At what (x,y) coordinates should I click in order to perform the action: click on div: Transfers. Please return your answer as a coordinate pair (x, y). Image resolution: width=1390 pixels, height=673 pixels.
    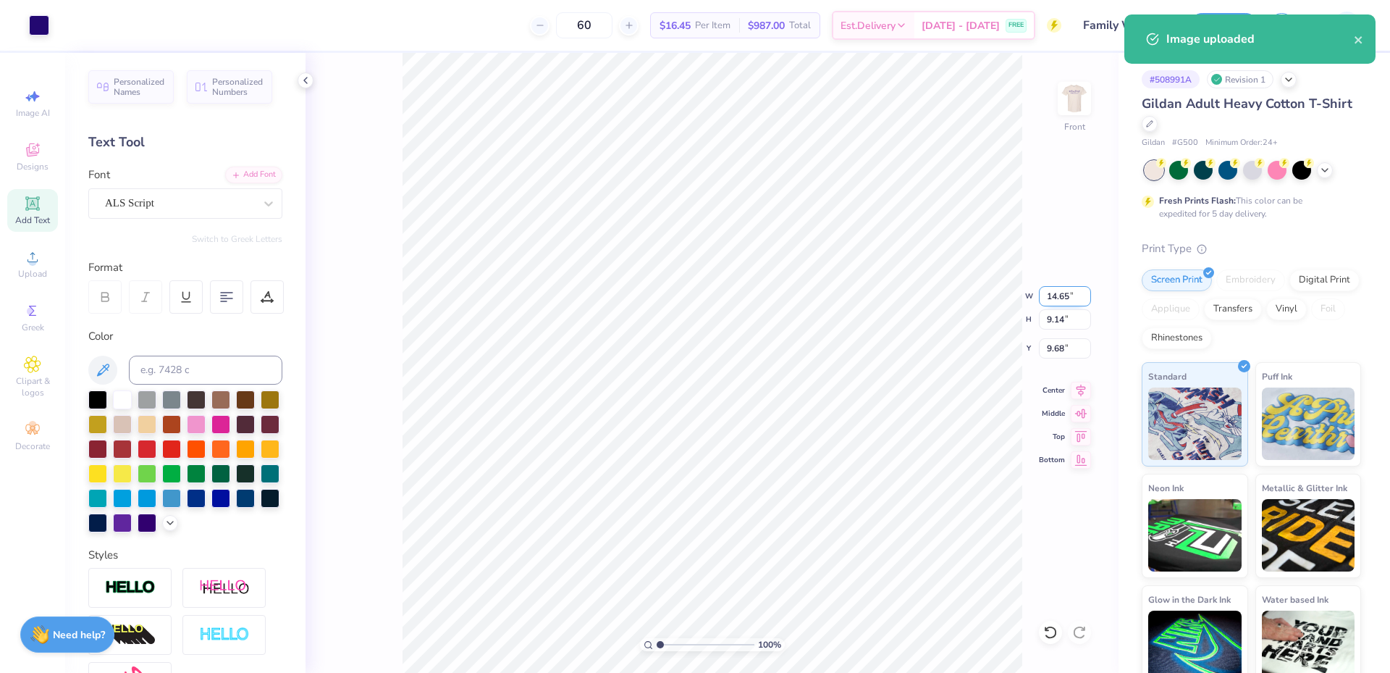
    Looking at the image, I should click on (1233, 309).